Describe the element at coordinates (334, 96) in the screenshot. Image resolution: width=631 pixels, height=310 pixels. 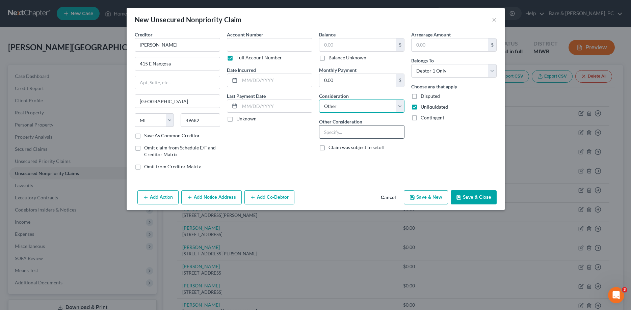
I see `label: Consideration` at that location.